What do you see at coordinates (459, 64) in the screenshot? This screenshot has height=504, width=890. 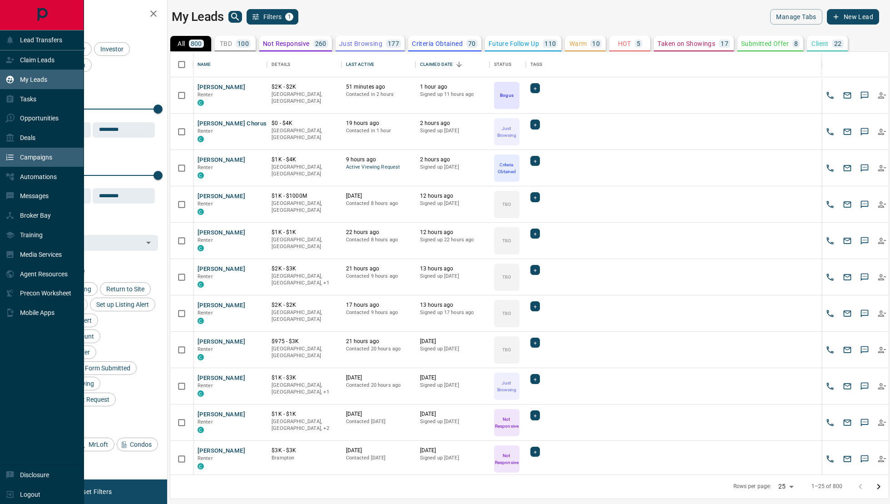 I see `button: Sort` at bounding box center [459, 64].